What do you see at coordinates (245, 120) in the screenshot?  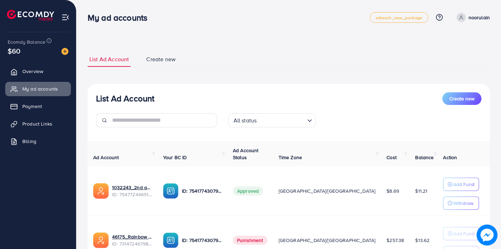 I see `span: All status` at bounding box center [245, 120].